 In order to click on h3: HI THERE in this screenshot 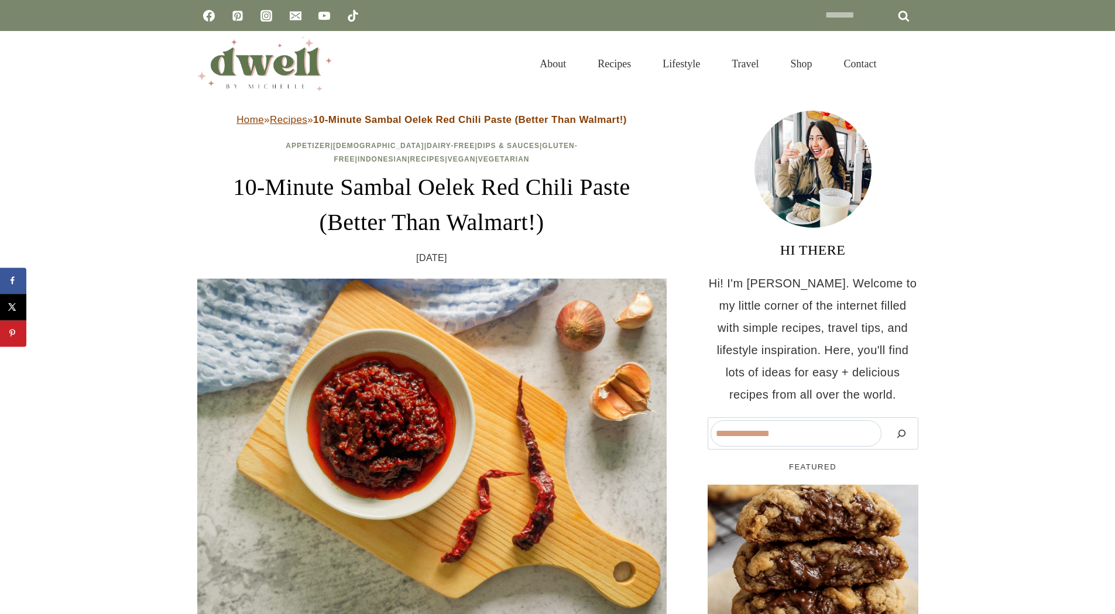, I will do `click(813, 250)`.